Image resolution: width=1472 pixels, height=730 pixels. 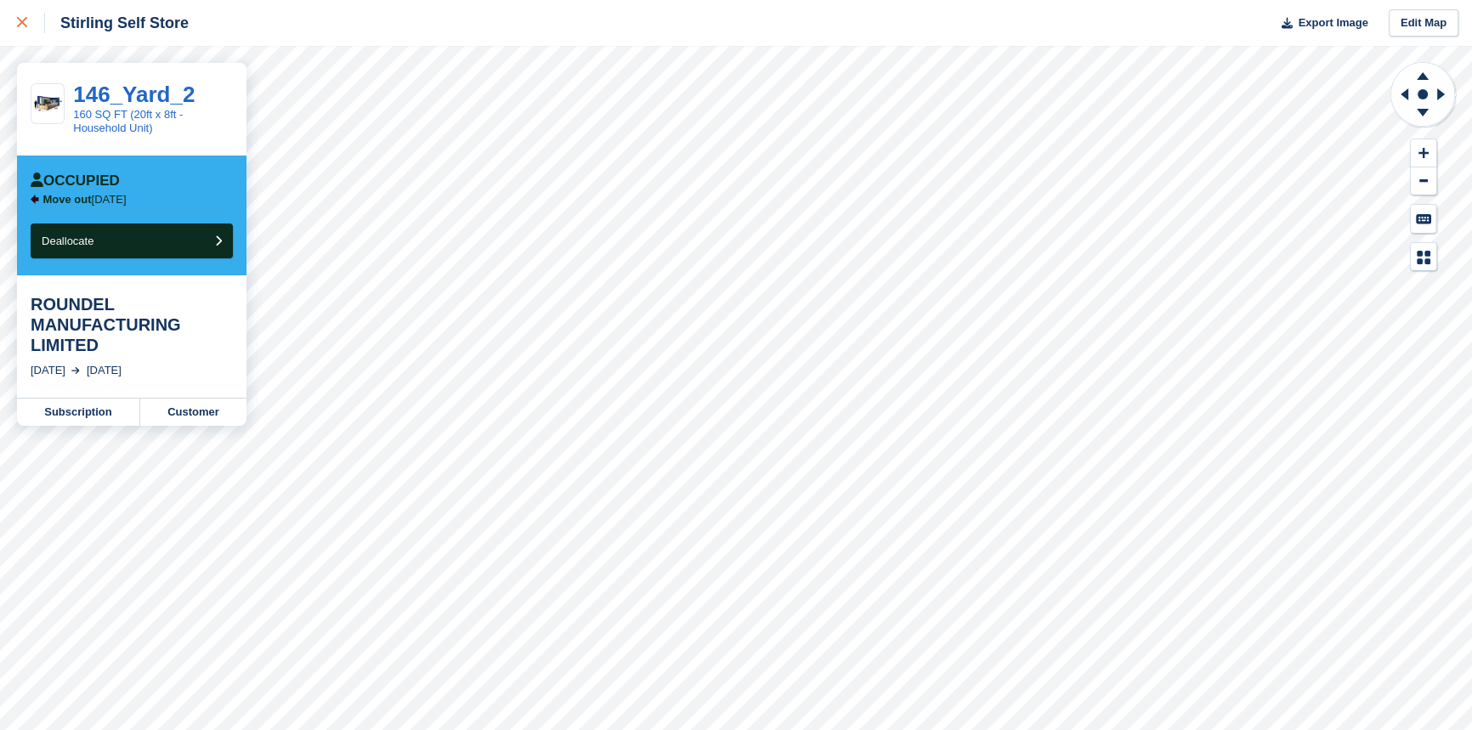 What do you see at coordinates (132, 325) in the screenshot?
I see `div: ROUNDEL MANUFACTURING LIMITED` at bounding box center [132, 325].